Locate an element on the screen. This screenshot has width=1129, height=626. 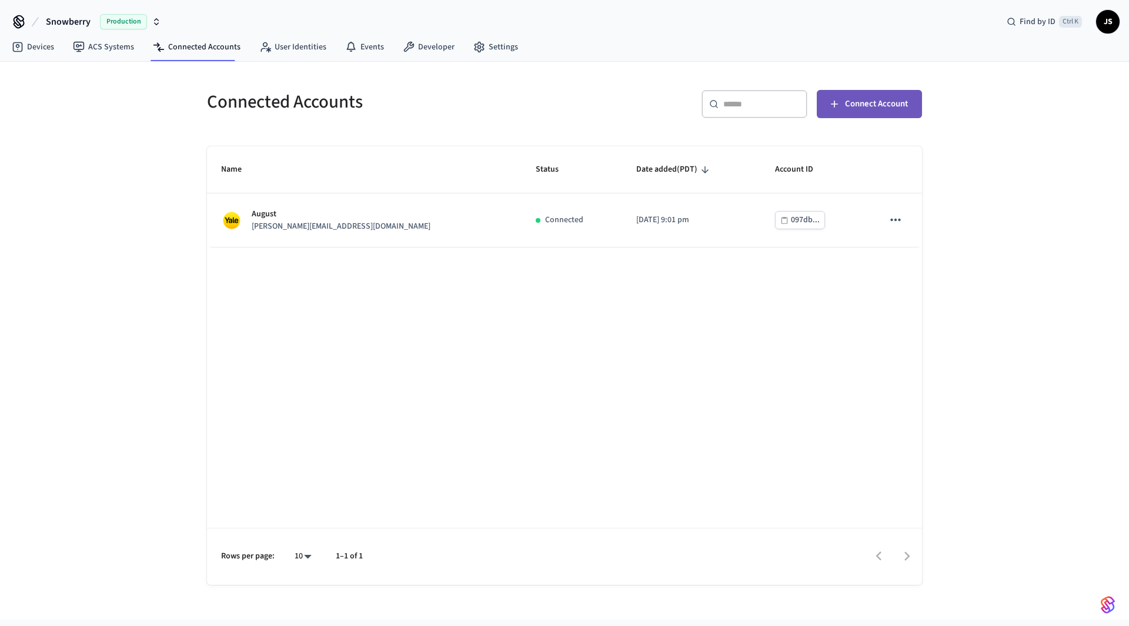
a: Events is located at coordinates (365, 47).